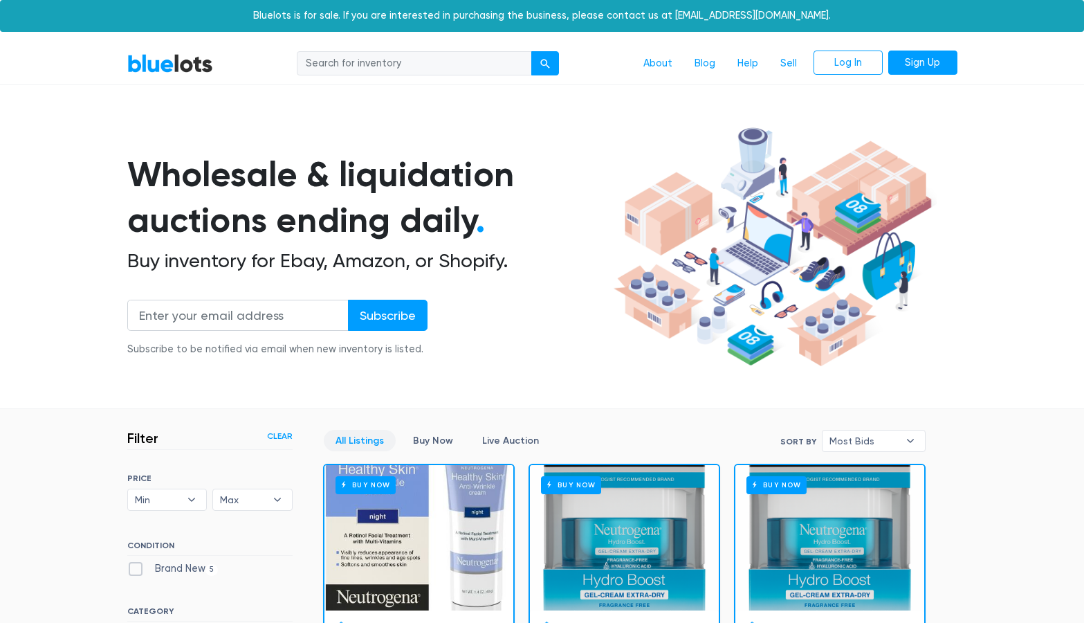  Describe the element at coordinates (158, 499) in the screenshot. I see `span: Min` at that location.